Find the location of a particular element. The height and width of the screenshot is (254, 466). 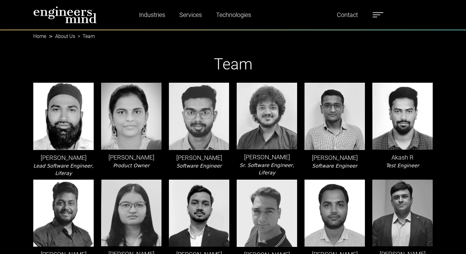

p: Akash R is located at coordinates (403, 157).